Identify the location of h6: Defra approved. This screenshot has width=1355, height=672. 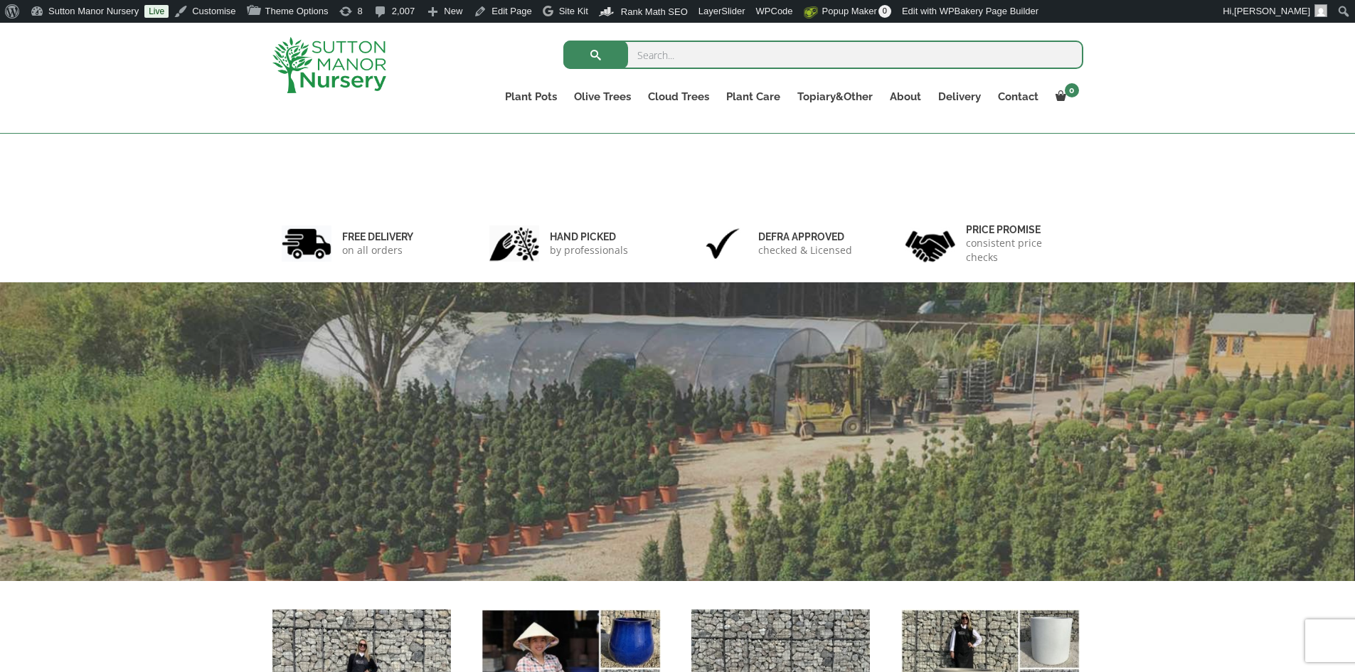
(805, 237).